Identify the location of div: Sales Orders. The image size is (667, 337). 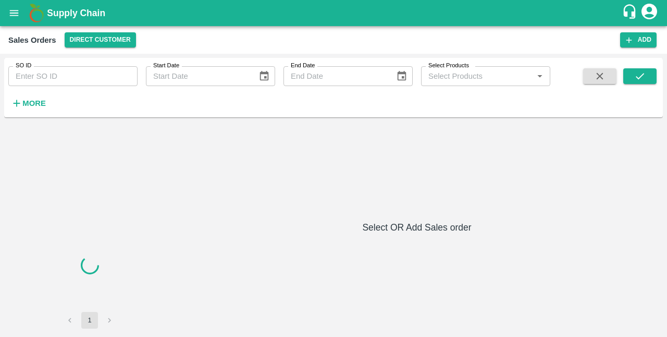
(32, 40).